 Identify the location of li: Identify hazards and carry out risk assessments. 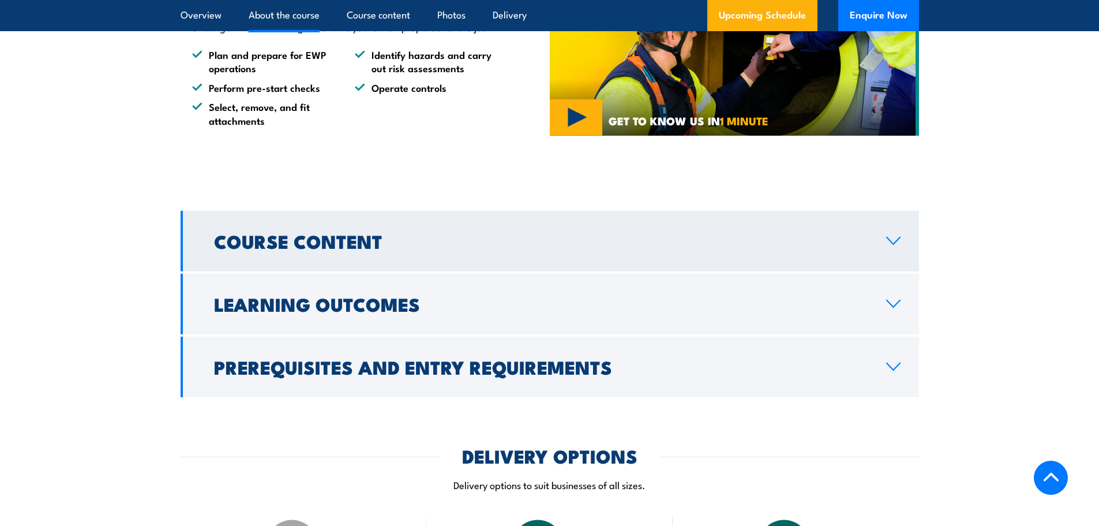
(426, 61).